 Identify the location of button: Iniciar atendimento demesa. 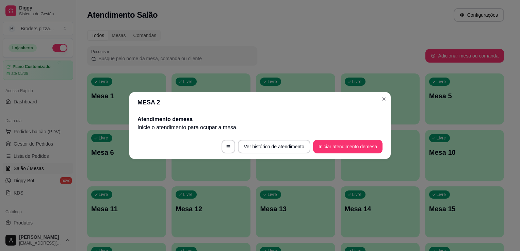
(348, 147).